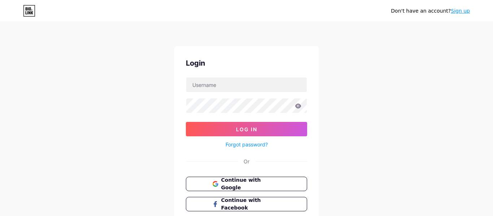 The image size is (493, 216). Describe the element at coordinates (247, 204) in the screenshot. I see `button: Continue with Facebook` at that location.